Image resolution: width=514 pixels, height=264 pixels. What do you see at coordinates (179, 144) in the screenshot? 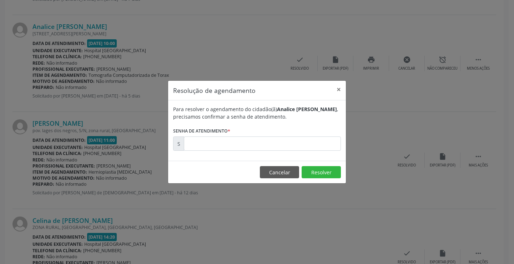
I see `div: S` at bounding box center [179, 144].